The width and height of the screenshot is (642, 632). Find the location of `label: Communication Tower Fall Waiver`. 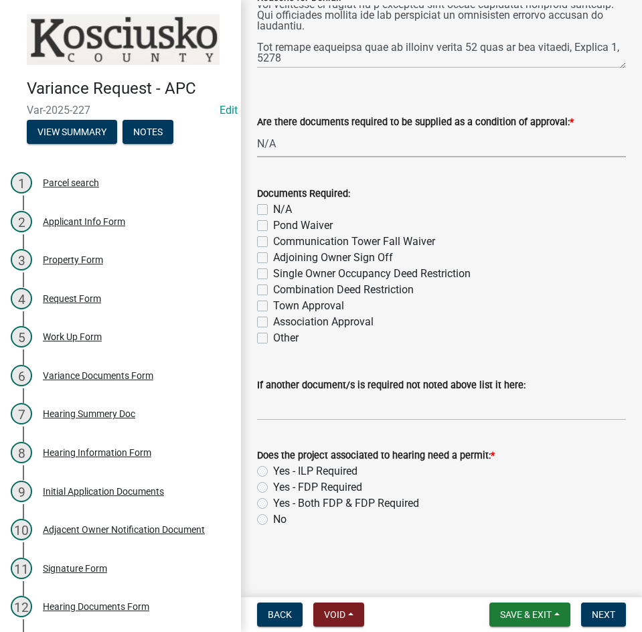

label: Communication Tower Fall Waiver is located at coordinates (354, 242).